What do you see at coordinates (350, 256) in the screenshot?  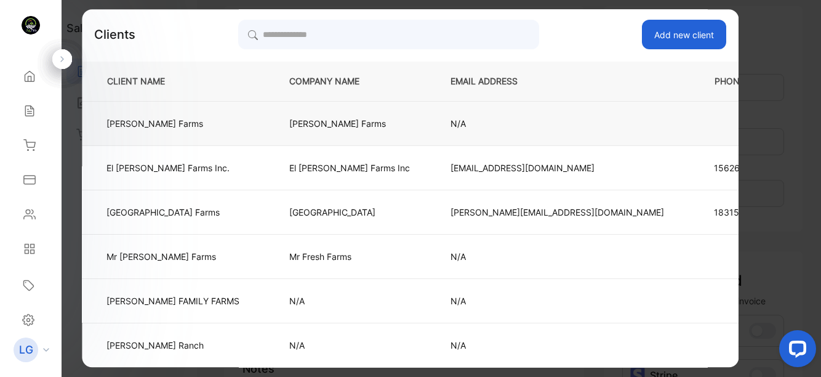 I see `p: Mr Fresh Farms` at bounding box center [350, 256].